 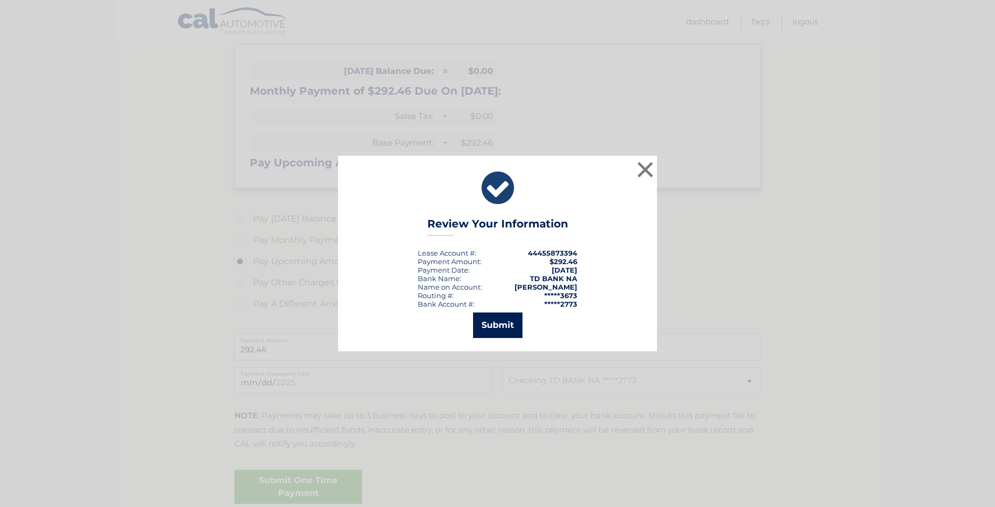 I want to click on span: $292.46, so click(x=563, y=261).